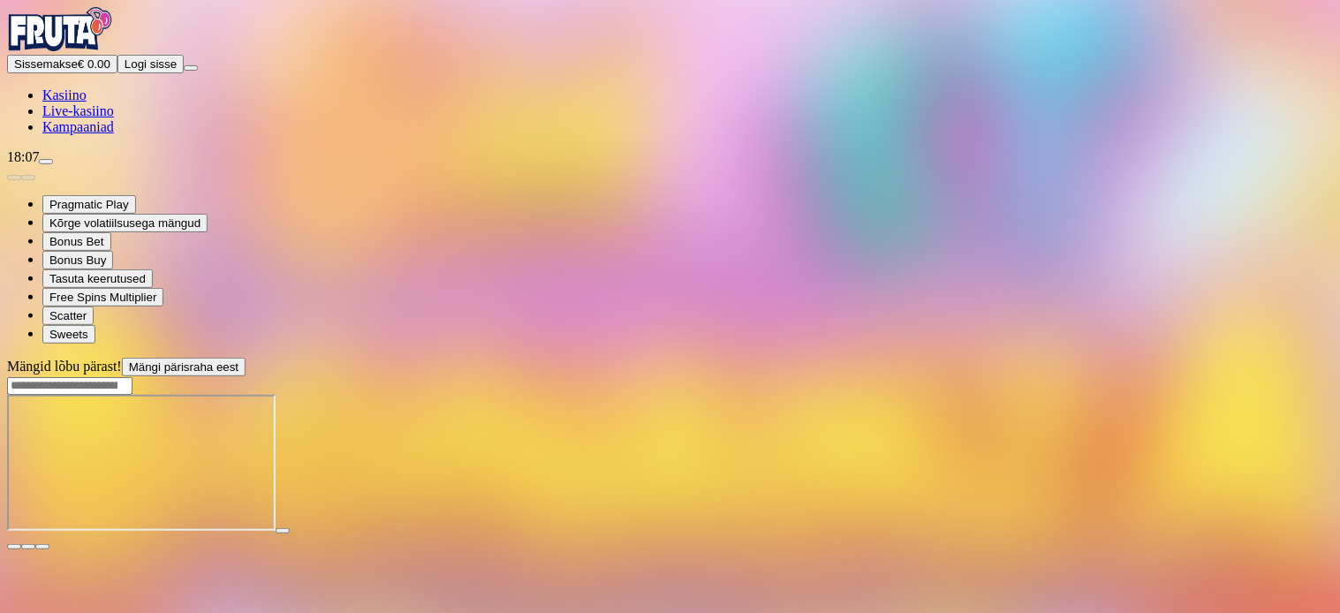  What do you see at coordinates (670, 367) in the screenshot?
I see `div: Mängid lõbu pärast!` at bounding box center [670, 367].